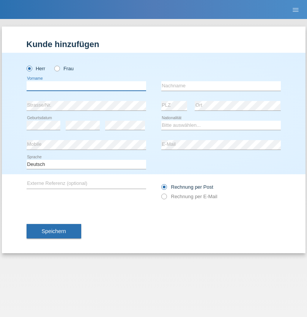 The width and height of the screenshot is (307, 317). What do you see at coordinates (187, 187) in the screenshot?
I see `label: Rechnung per Post` at bounding box center [187, 187].